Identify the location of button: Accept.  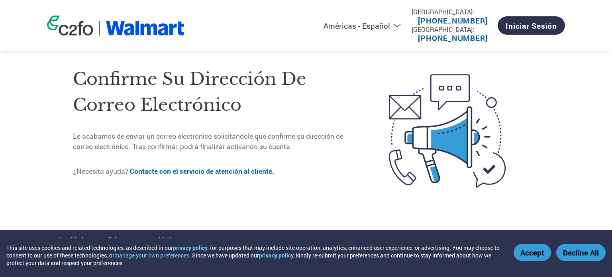
(532, 252).